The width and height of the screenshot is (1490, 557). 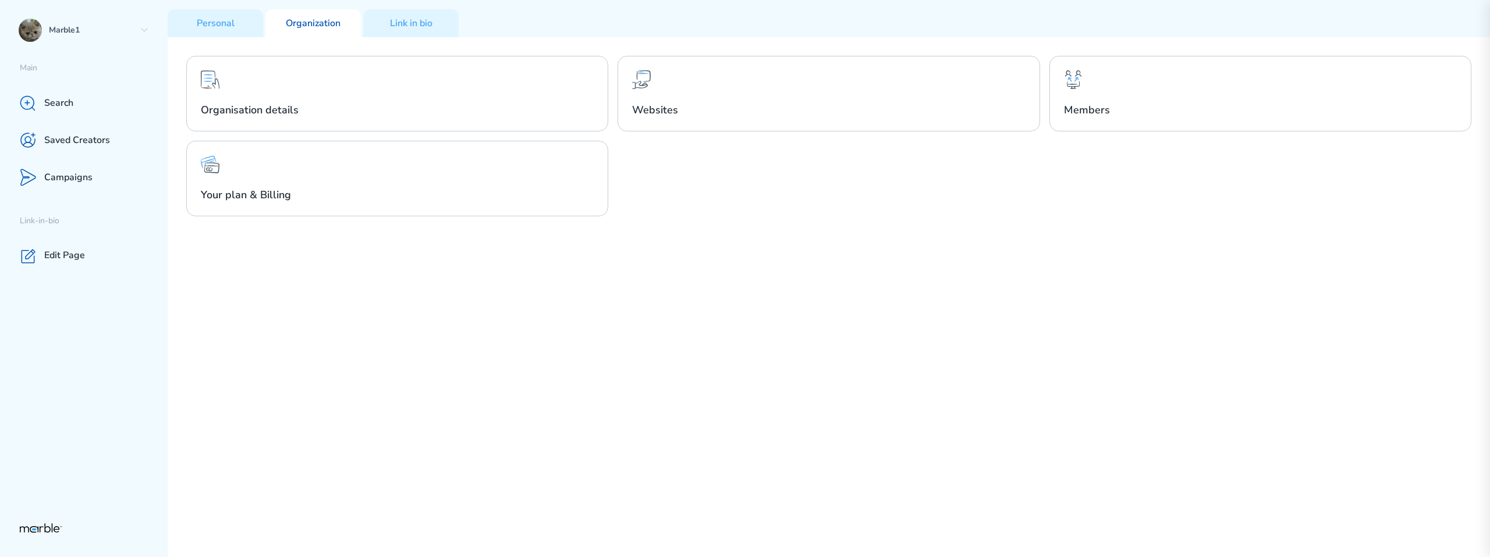 I want to click on p: Marble1, so click(x=92, y=30).